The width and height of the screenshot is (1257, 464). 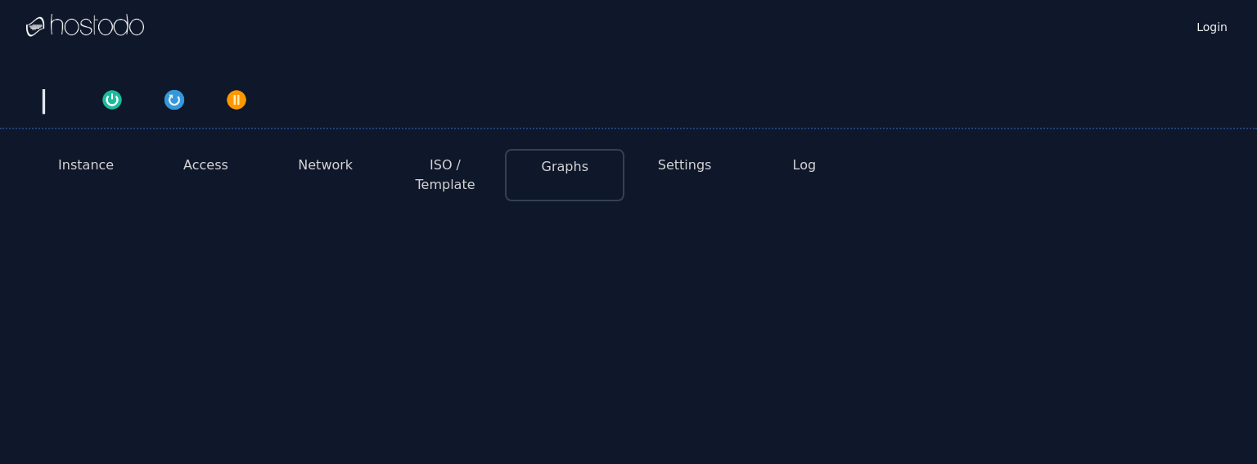 I want to click on button: Power On, so click(x=112, y=98).